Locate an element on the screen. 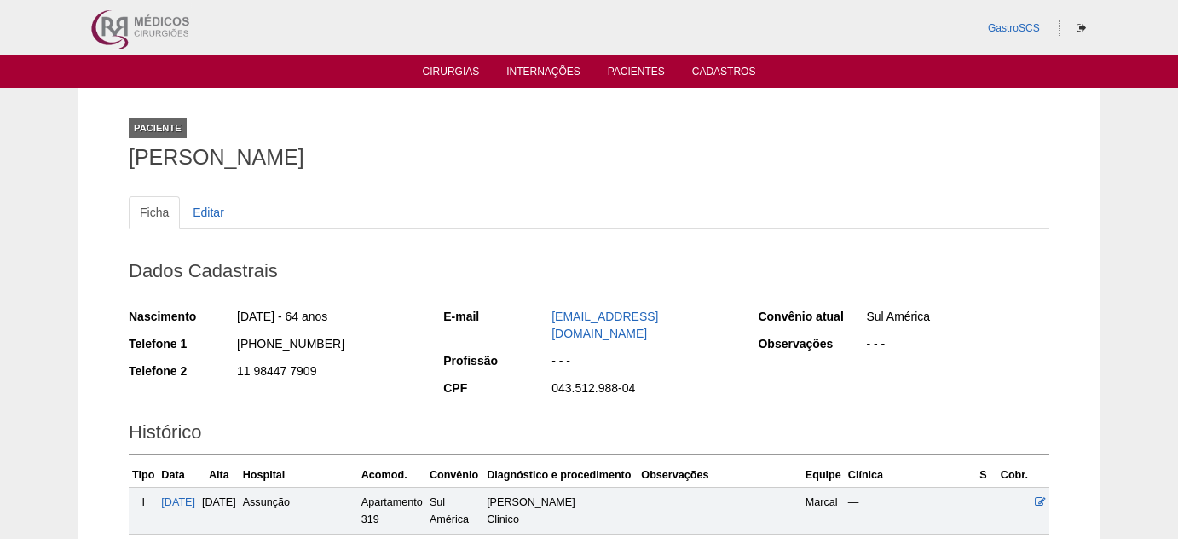 This screenshot has width=1178, height=539. div: Nascimento is located at coordinates (182, 316).